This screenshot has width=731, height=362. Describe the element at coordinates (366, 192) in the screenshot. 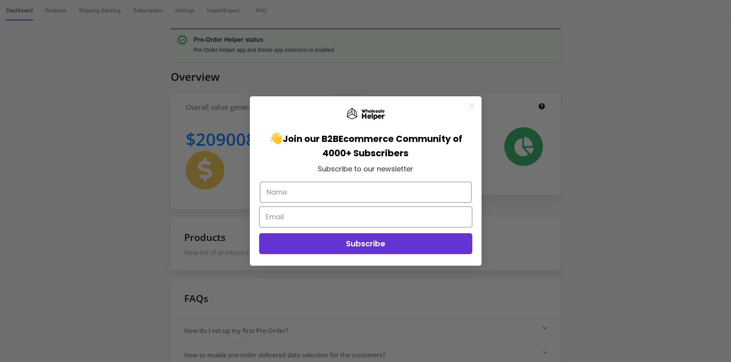

I see `input: Name` at that location.